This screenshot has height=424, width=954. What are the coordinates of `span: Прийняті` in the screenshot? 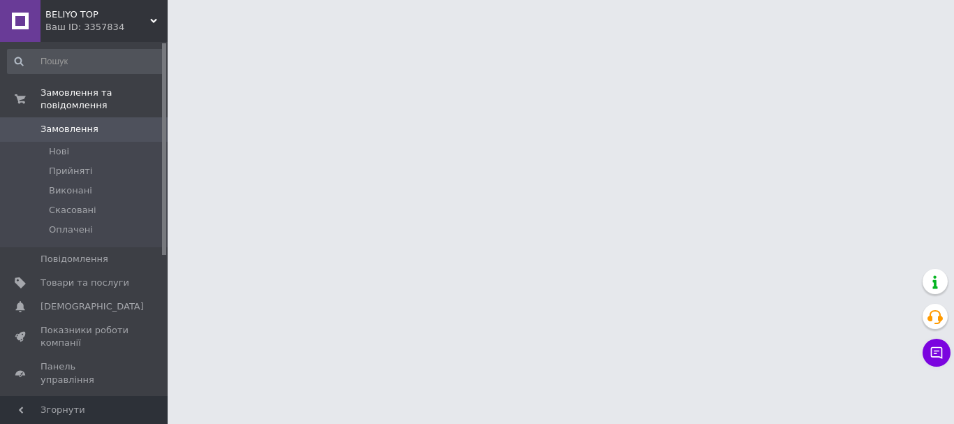 It's located at (71, 171).